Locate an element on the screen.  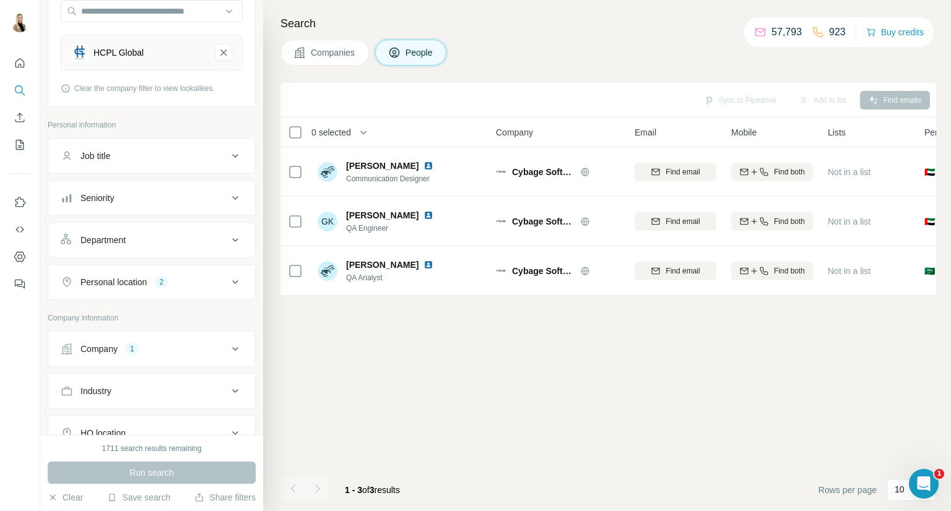
span: results is located at coordinates (372, 490).